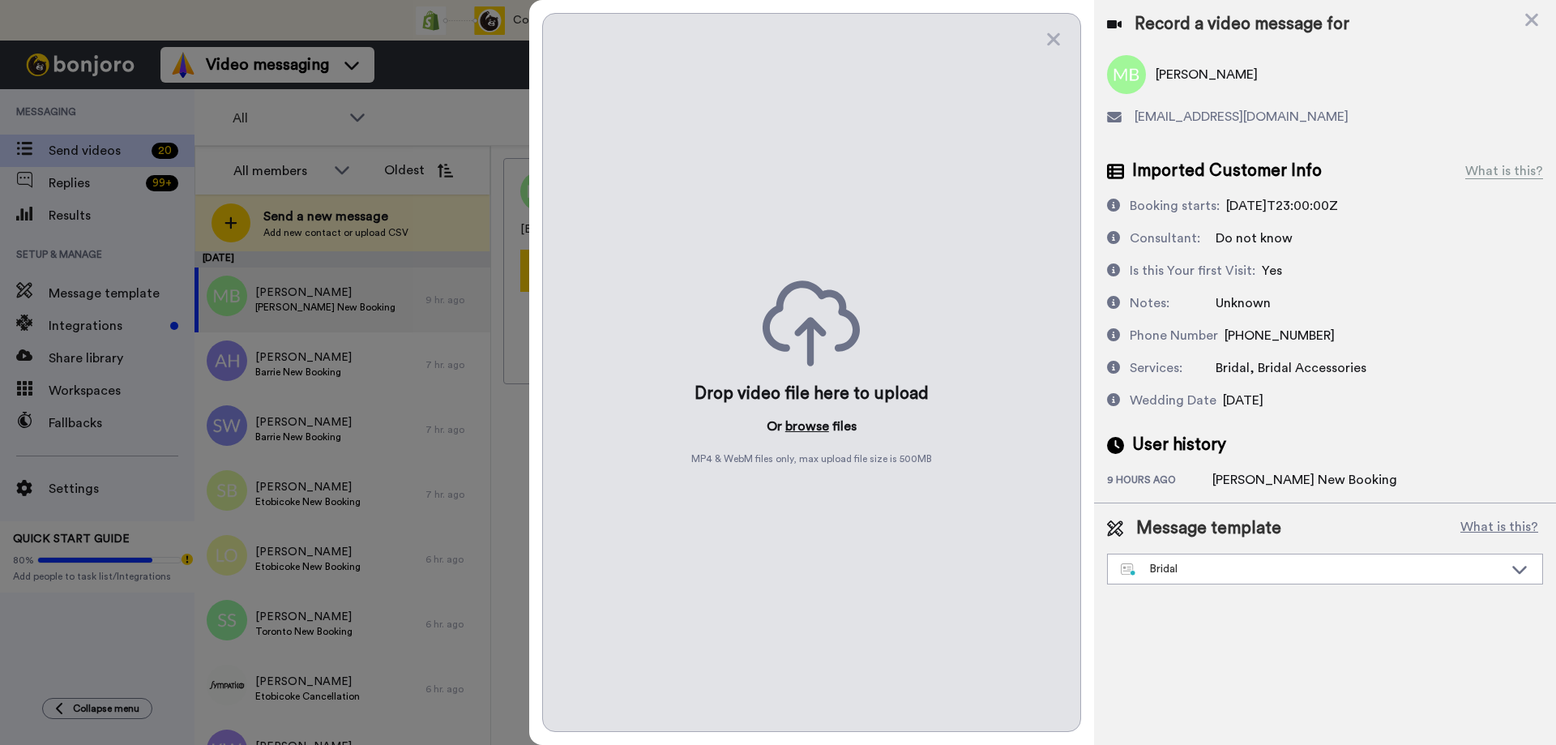 This screenshot has width=1556, height=745. What do you see at coordinates (1160, 481) in the screenshot?
I see `div: 9 hours ago` at bounding box center [1160, 481].